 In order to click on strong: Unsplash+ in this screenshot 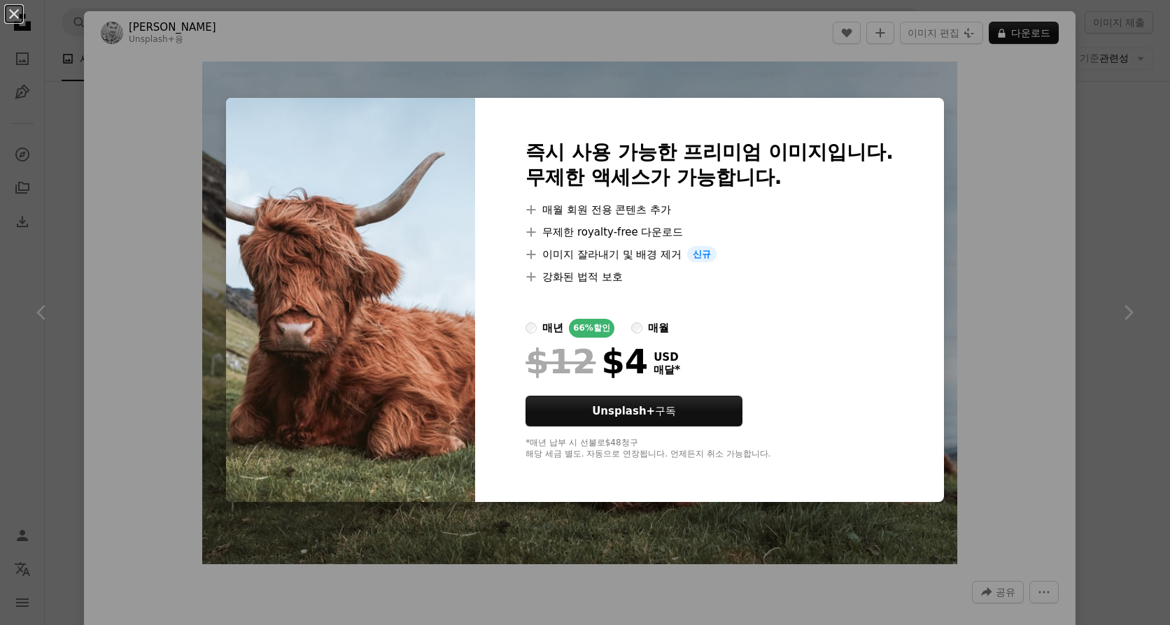, I will do `click(623, 411)`.